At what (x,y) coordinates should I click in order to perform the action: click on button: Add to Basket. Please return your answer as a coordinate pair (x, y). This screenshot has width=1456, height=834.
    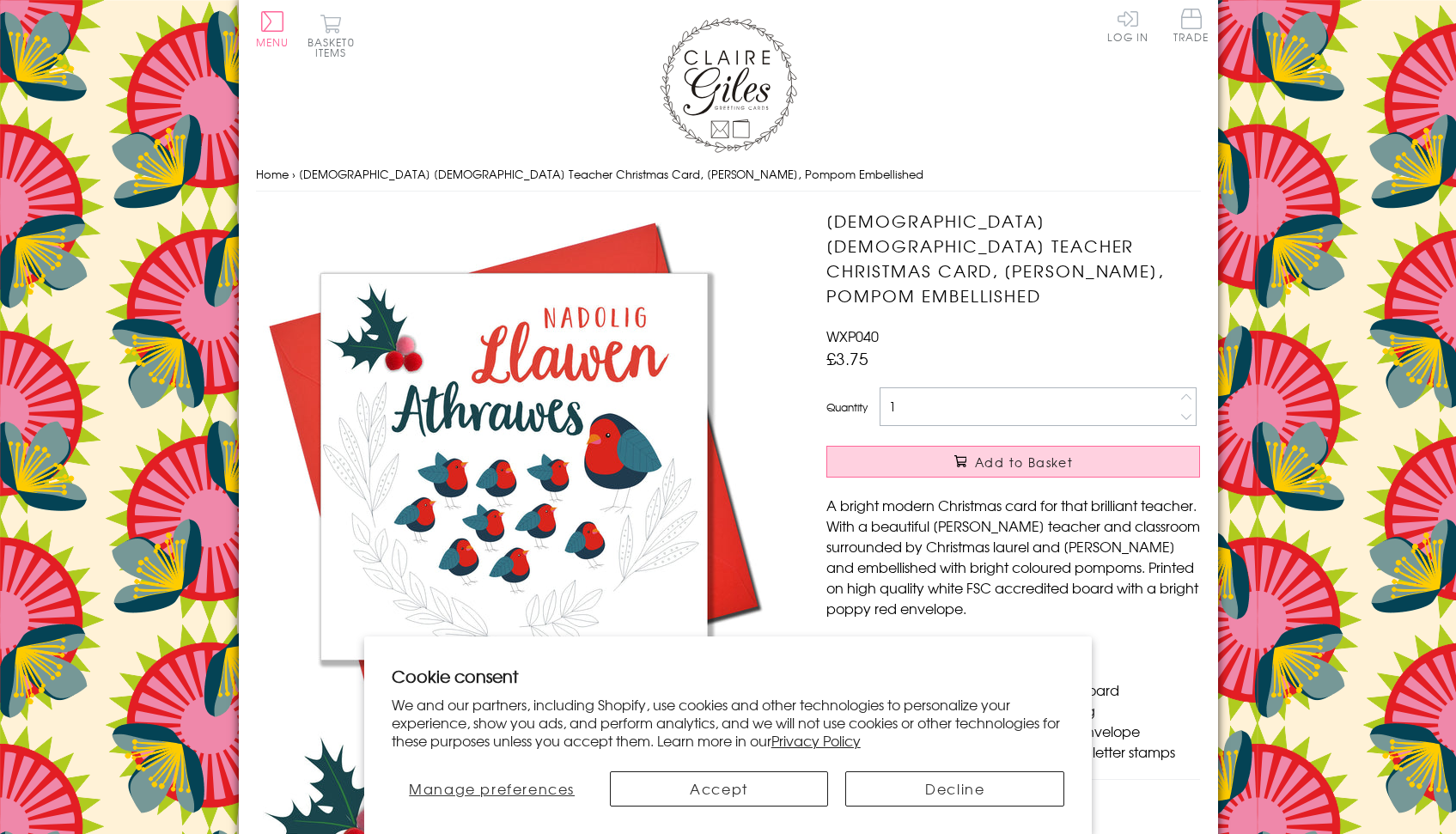
    Looking at the image, I should click on (1012, 461).